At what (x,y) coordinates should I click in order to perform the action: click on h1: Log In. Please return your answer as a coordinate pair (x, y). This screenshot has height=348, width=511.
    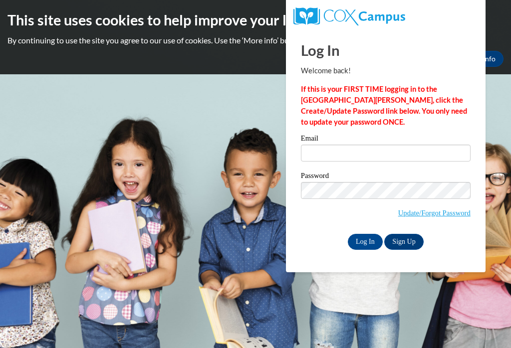
    Looking at the image, I should click on (385, 50).